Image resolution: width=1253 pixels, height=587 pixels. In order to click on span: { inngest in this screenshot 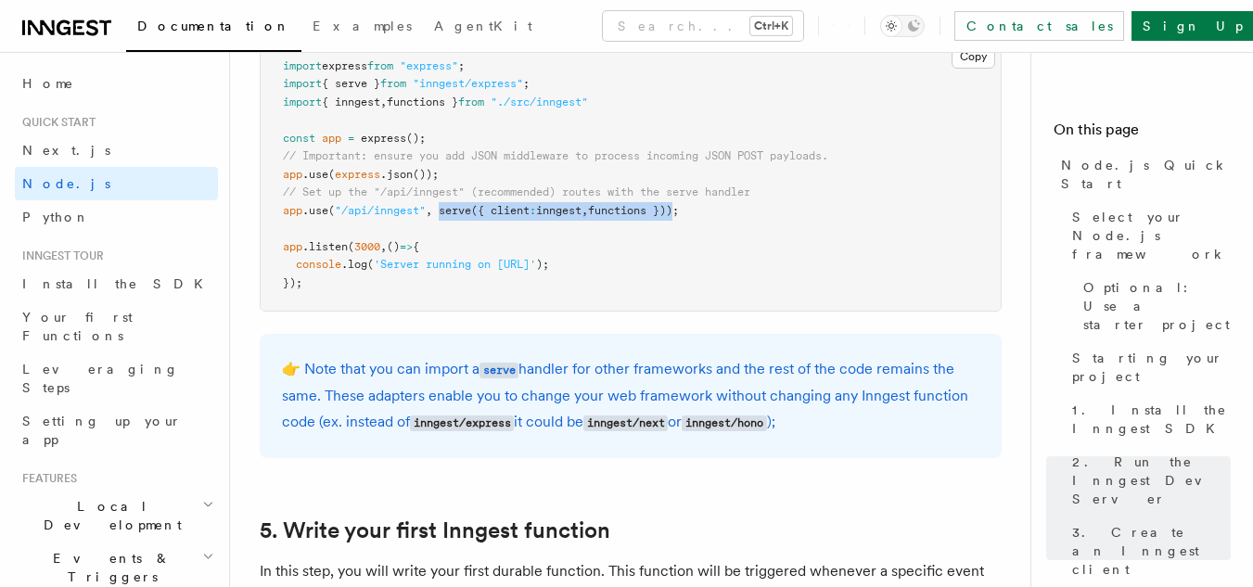, I will do `click(351, 102)`.